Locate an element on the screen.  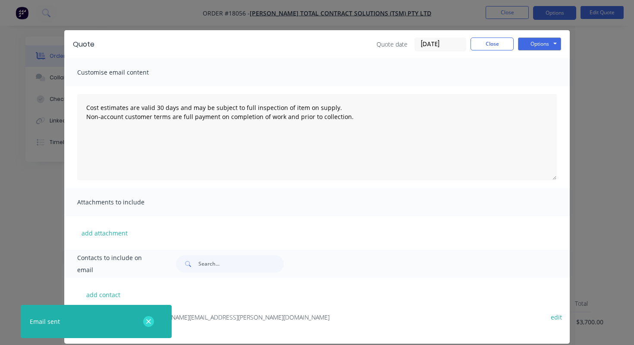
button: add attachment is located at coordinates (104, 233).